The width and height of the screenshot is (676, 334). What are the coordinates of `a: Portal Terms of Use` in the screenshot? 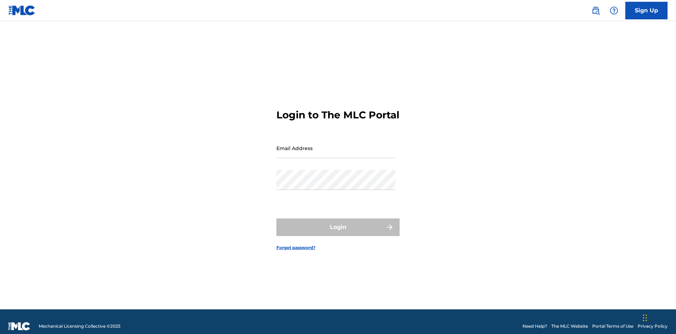 It's located at (613, 326).